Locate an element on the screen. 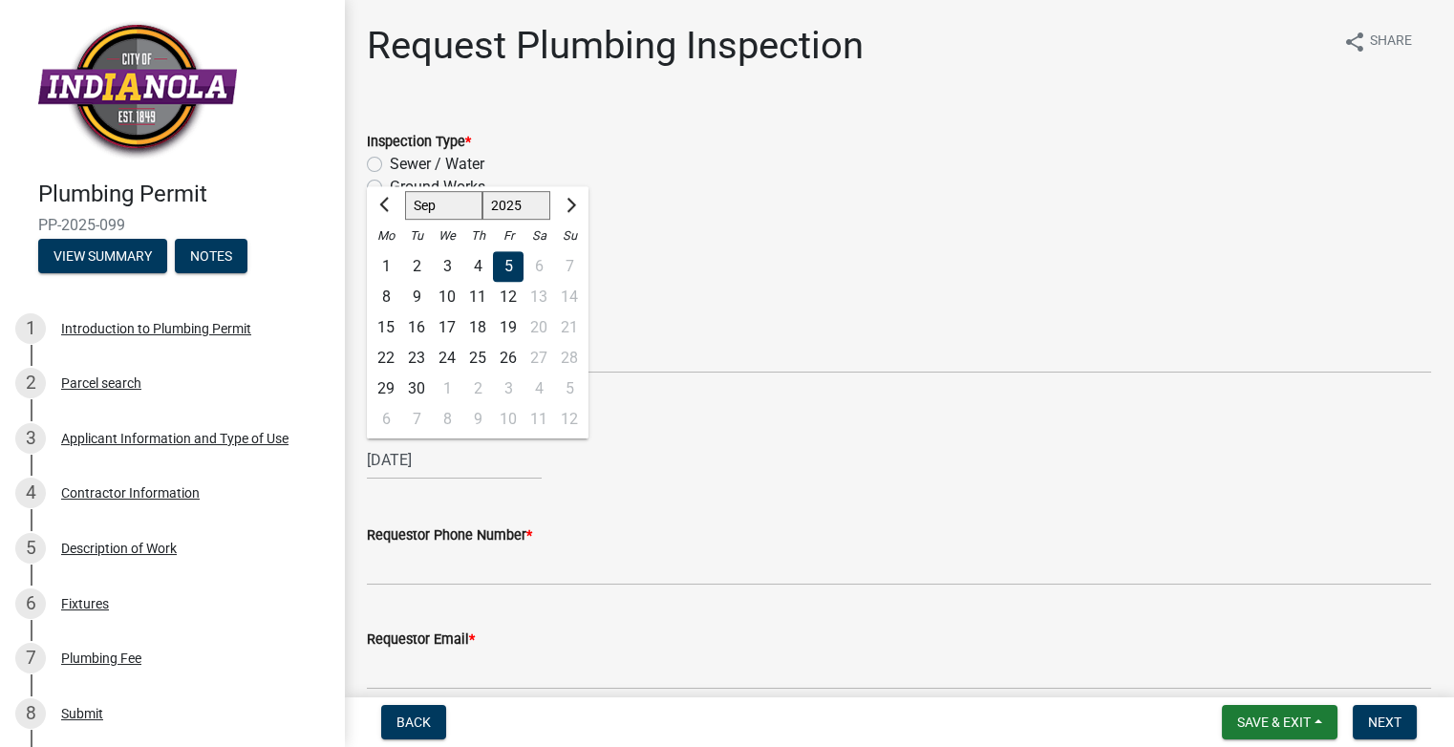  div: Thursday, September 4, 2025 is located at coordinates (478, 267).